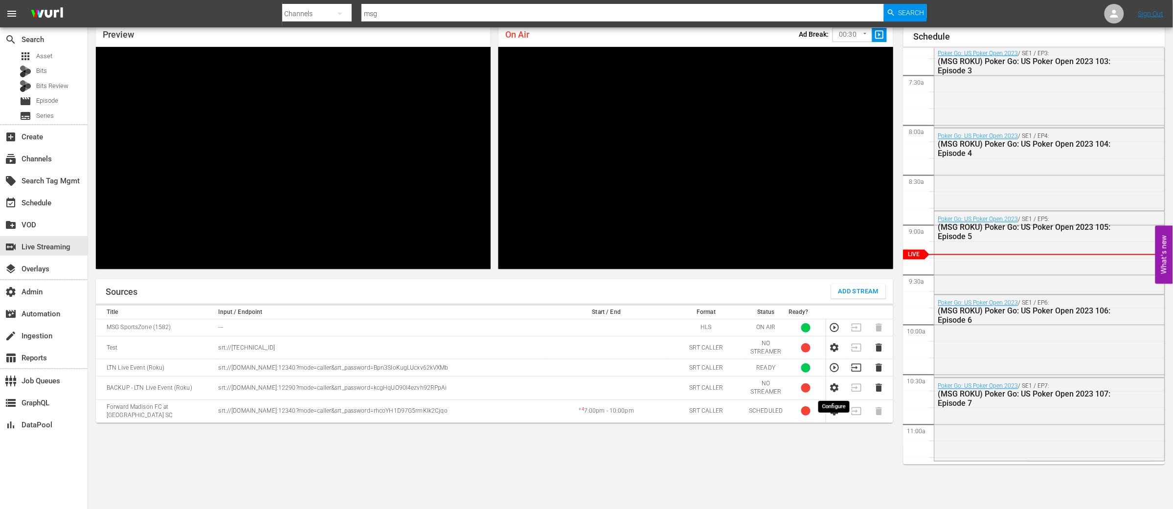 This screenshot has height=509, width=1173. I want to click on button: Search, so click(905, 13).